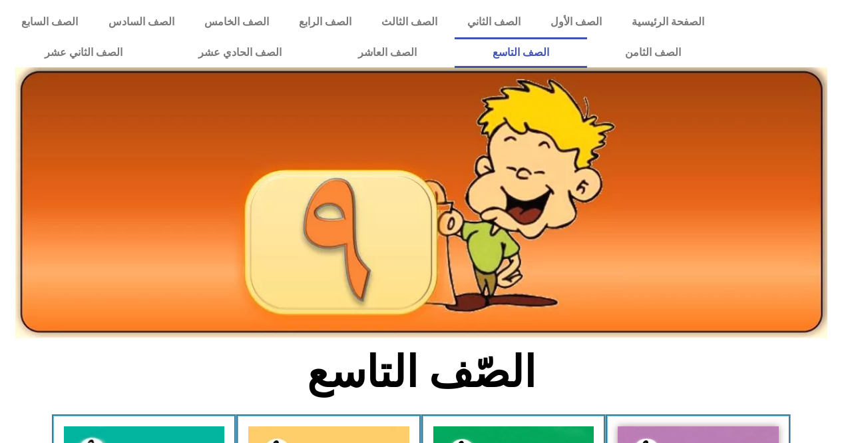 The image size is (842, 443). Describe the element at coordinates (576, 22) in the screenshot. I see `a: الصف الأول` at that location.